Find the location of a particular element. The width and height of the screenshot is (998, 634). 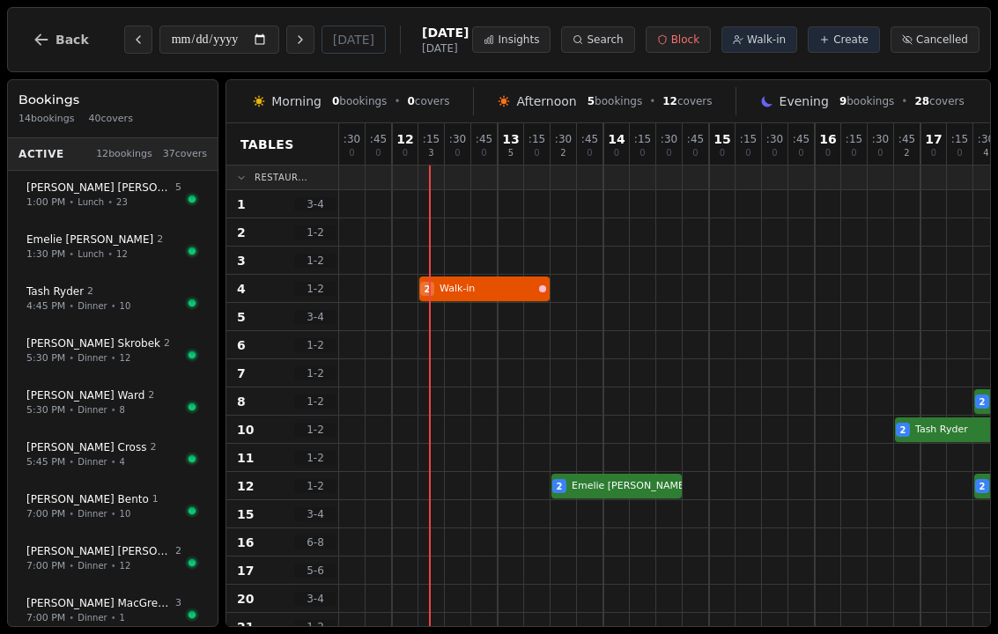

span: : 30 is located at coordinates (457, 139).